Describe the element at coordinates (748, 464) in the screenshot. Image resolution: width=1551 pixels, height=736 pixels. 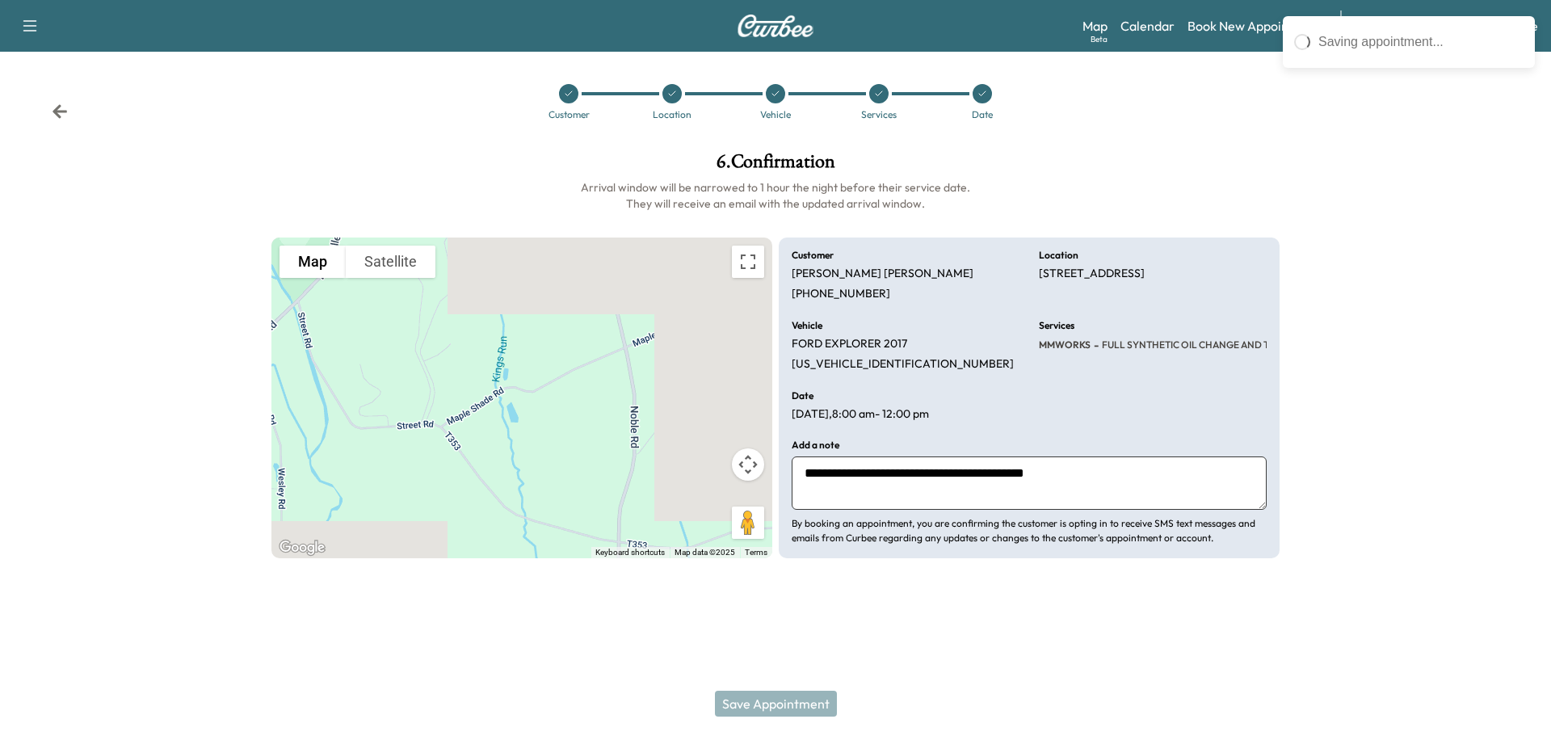
I see `button: Map camera controls` at that location.